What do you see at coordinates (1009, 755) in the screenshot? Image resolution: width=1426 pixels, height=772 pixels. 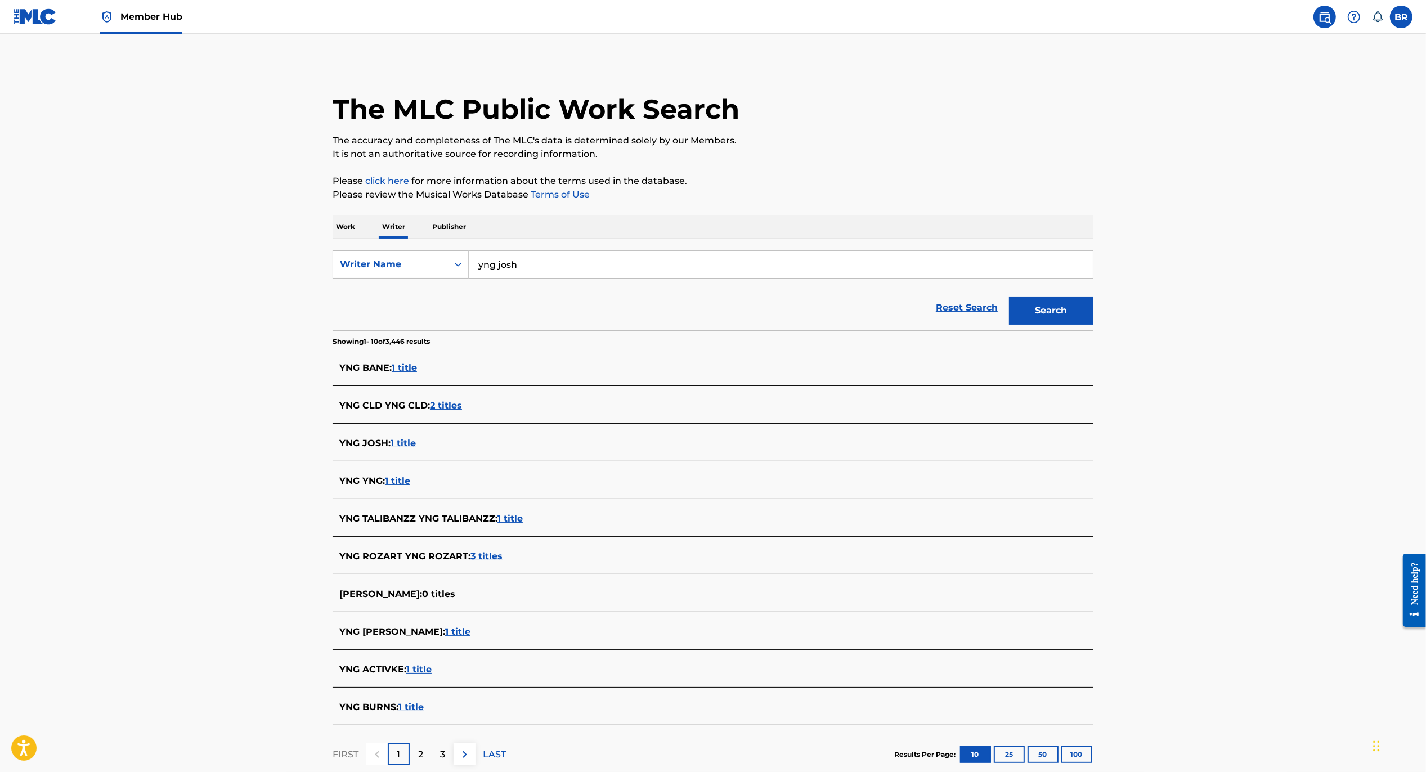 I see `button: 25` at bounding box center [1009, 755].